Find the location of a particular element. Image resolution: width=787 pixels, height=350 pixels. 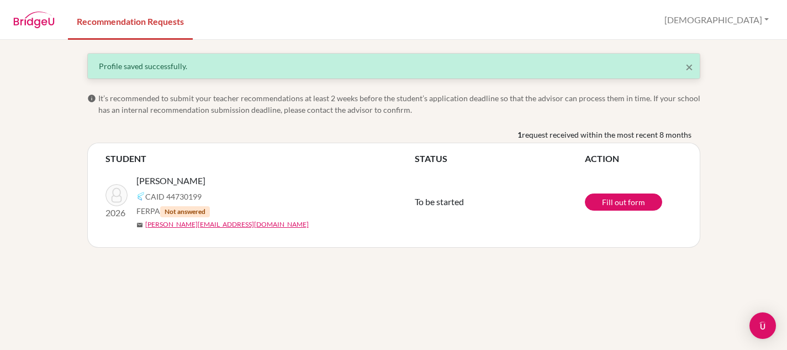

span: FERPA is located at coordinates (173, 211).